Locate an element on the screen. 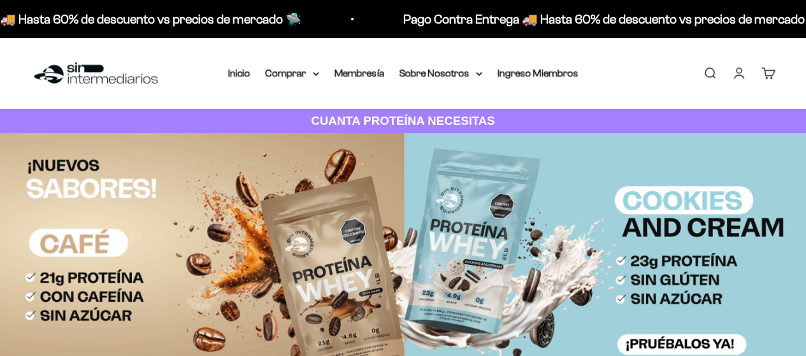 This screenshot has width=806, height=356. summary: Sobre Nosotros is located at coordinates (441, 73).